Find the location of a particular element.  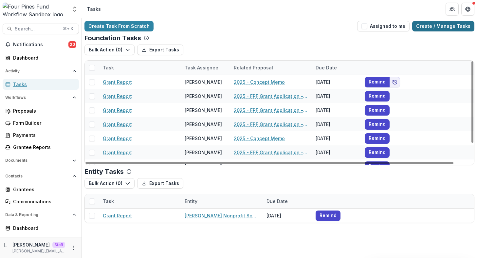

button: Open Data & Reporting is located at coordinates (41, 215).